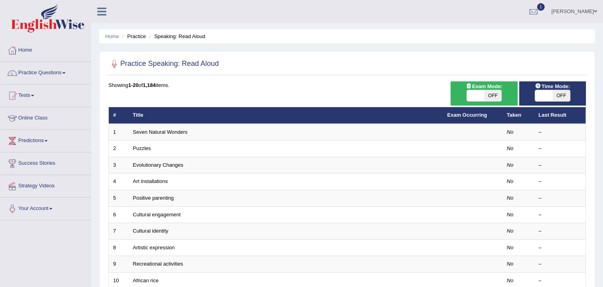  I want to click on b: 1-20, so click(133, 85).